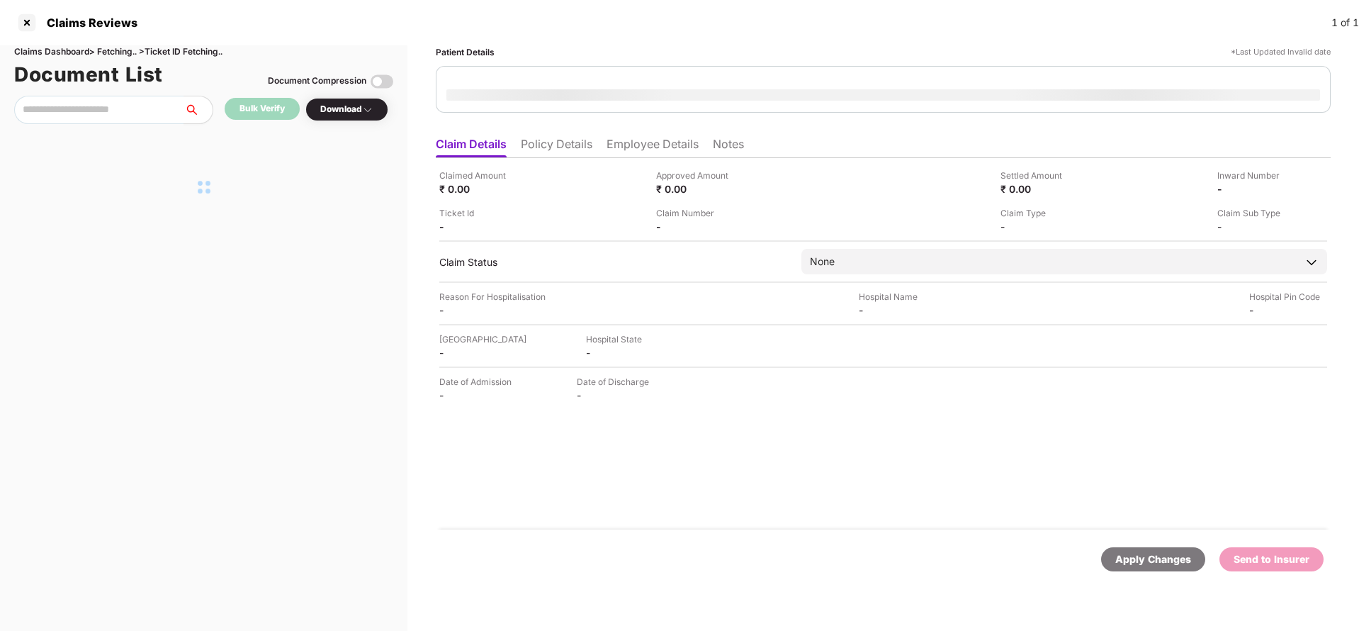 The height and width of the screenshot is (631, 1359). What do you see at coordinates (478, 175) in the screenshot?
I see `div: Claimed Amount` at bounding box center [478, 175].